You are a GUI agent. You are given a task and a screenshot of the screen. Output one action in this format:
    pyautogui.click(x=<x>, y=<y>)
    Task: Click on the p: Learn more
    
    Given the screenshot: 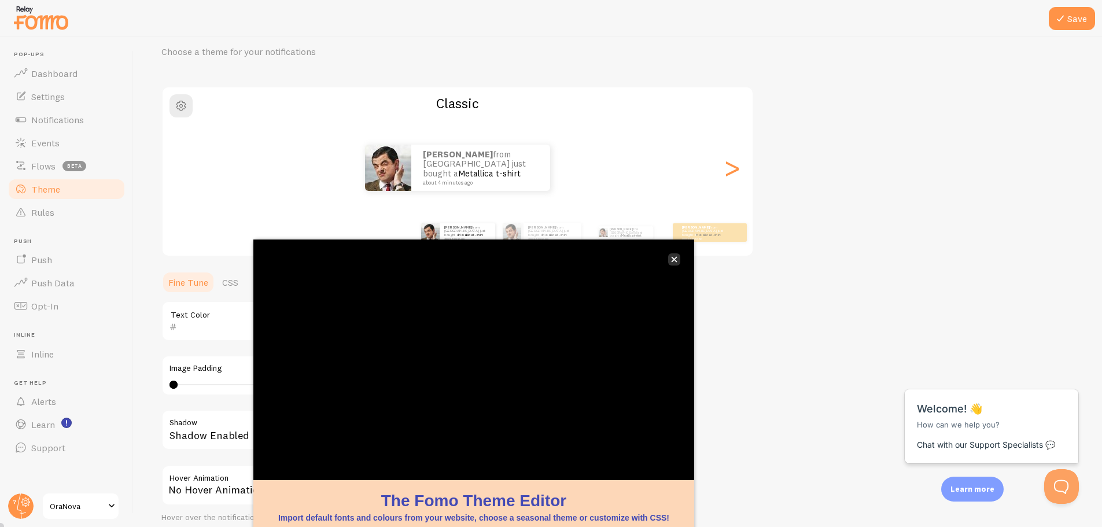 What is the action you would take?
    pyautogui.click(x=972, y=489)
    